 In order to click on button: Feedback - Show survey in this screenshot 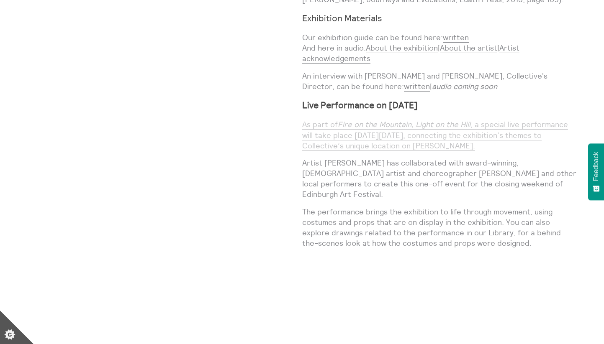, I will do `click(596, 172)`.